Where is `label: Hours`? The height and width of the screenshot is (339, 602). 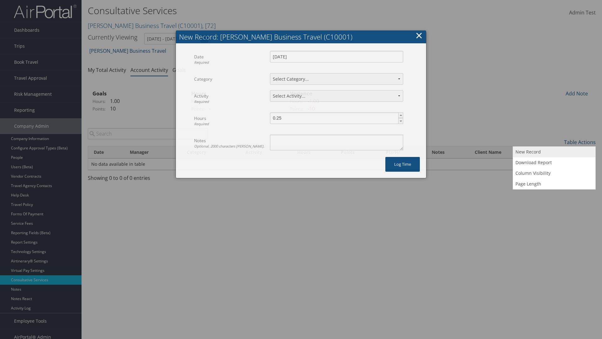 label: Hours is located at coordinates (230, 121).